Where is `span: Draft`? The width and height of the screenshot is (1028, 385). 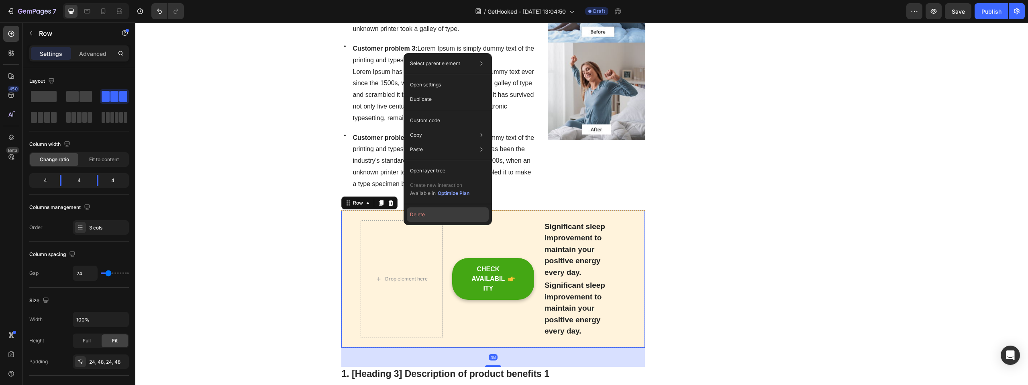
span: Draft is located at coordinates (599, 11).